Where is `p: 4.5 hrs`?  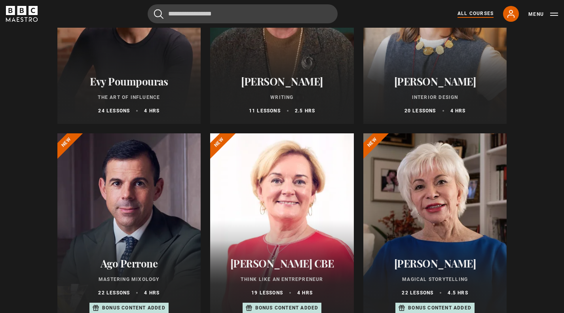
p: 4.5 hrs is located at coordinates (458, 293).